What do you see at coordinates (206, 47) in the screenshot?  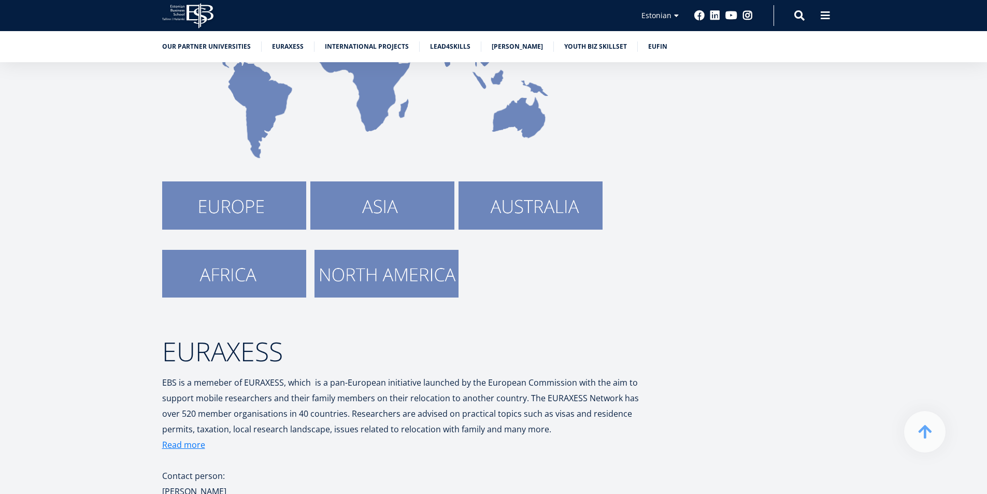 I see `a: Our partner universities` at bounding box center [206, 47].